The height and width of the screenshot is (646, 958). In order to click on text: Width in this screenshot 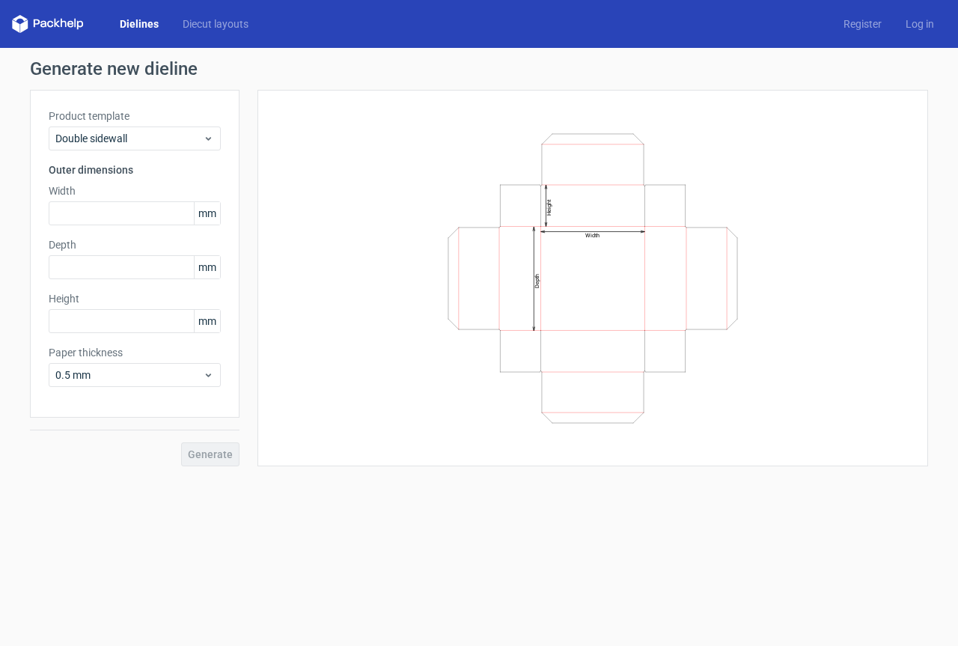, I will do `click(592, 235)`.